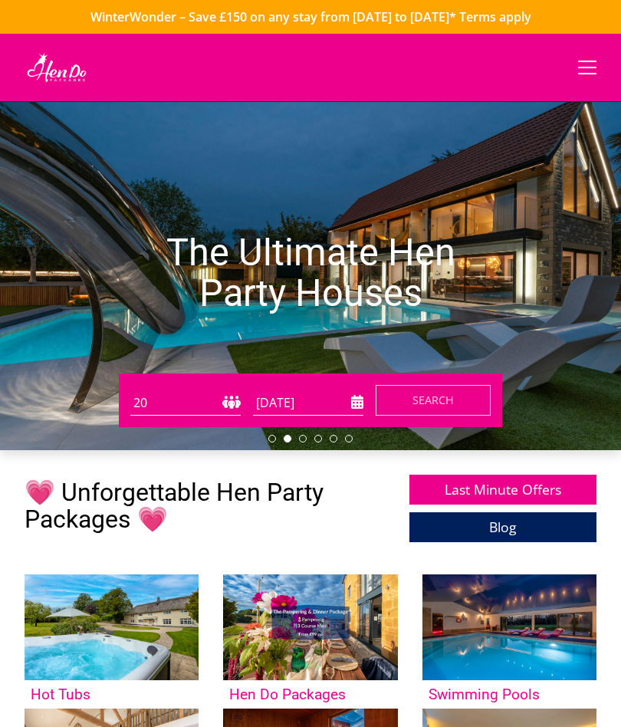 The width and height of the screenshot is (621, 727). Describe the element at coordinates (433, 399) in the screenshot. I see `span: Search` at that location.